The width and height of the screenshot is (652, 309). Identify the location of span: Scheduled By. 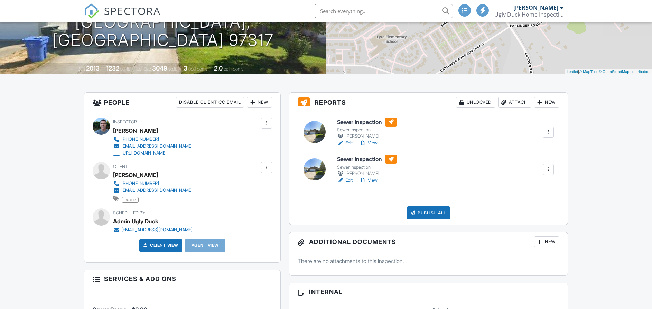
(129, 213).